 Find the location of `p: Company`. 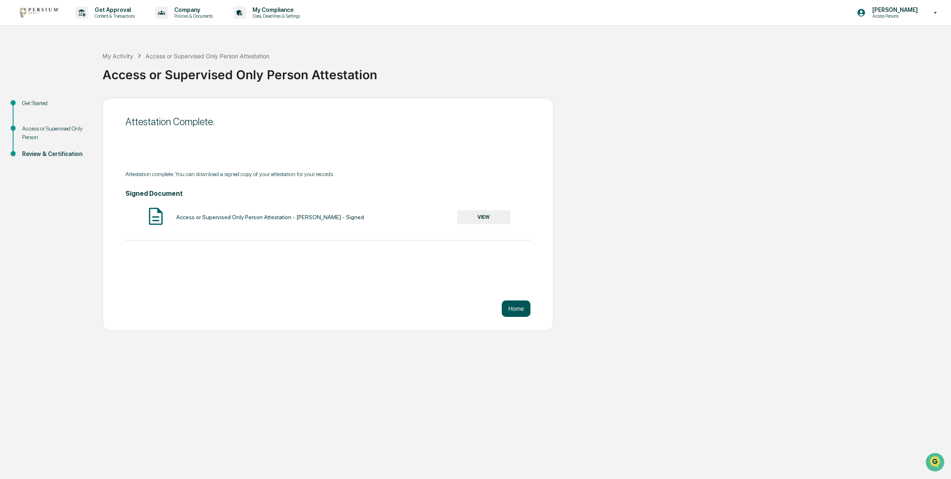

p: Company is located at coordinates (192, 10).